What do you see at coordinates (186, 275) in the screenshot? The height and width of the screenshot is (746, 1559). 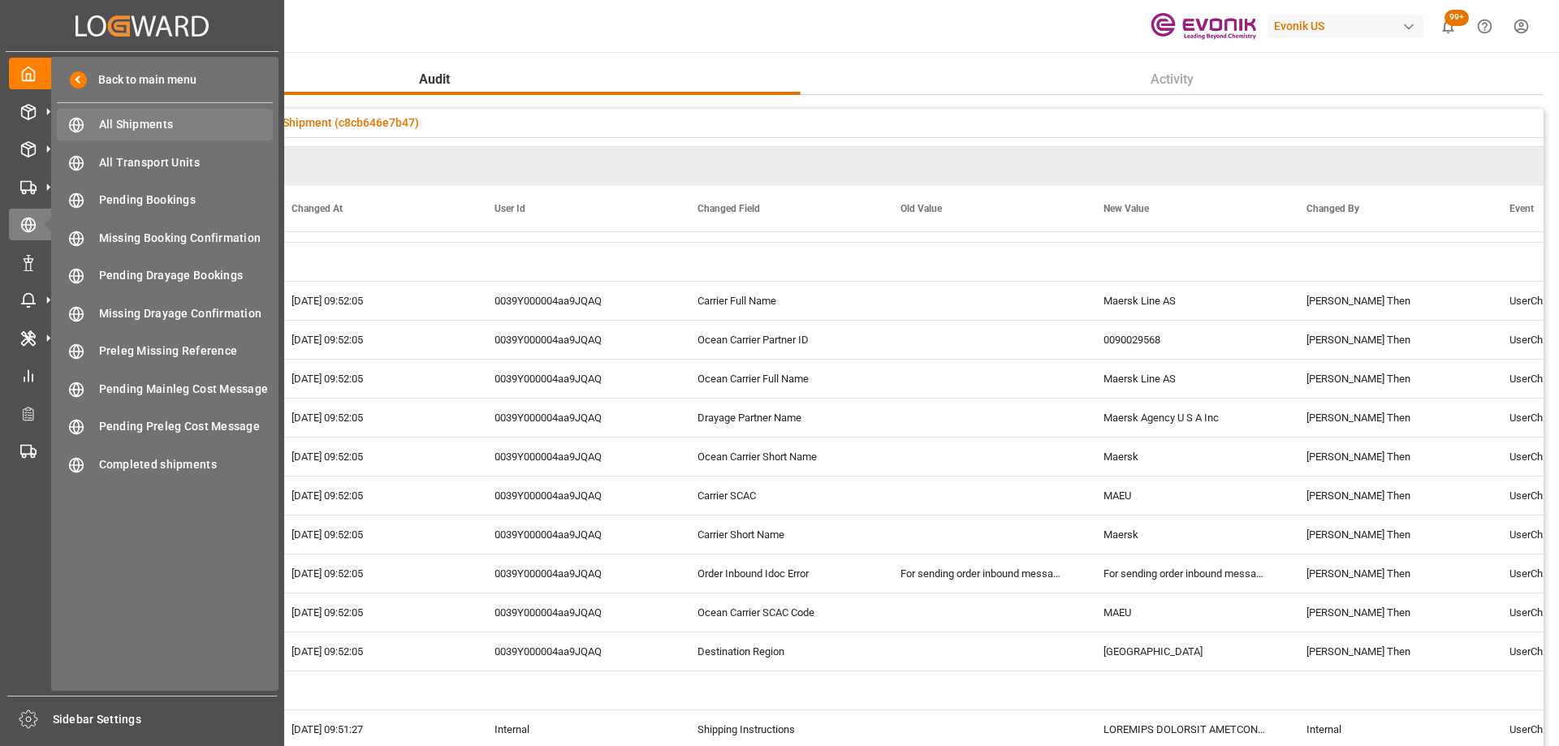 I see `span: Pending Drayage Bookings` at bounding box center [186, 275].